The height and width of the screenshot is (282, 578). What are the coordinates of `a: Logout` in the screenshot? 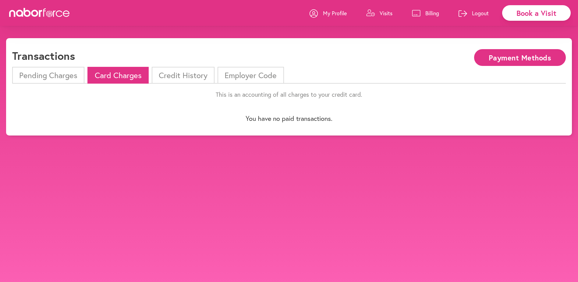 It's located at (474, 13).